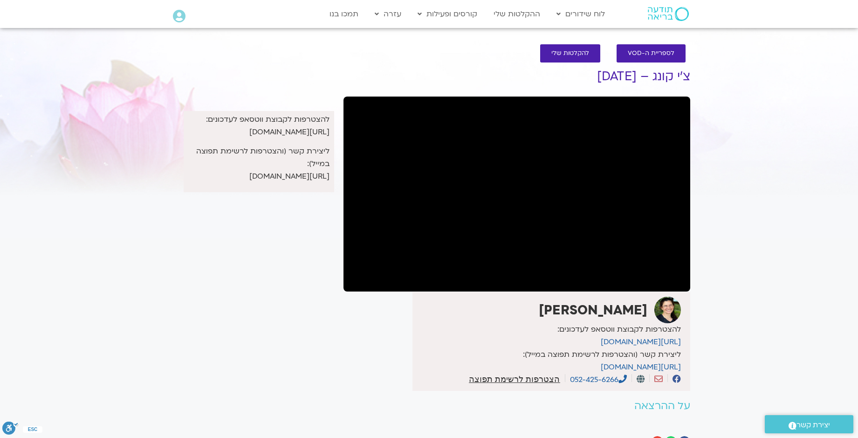  Describe the element at coordinates (581, 14) in the screenshot. I see `a: לוח שידורים` at that location.